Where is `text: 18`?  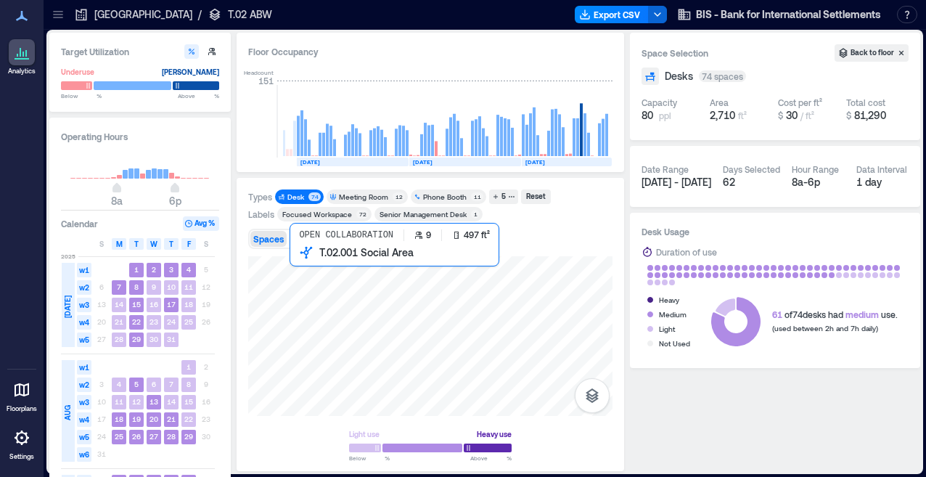
text: 18 is located at coordinates (189, 304).